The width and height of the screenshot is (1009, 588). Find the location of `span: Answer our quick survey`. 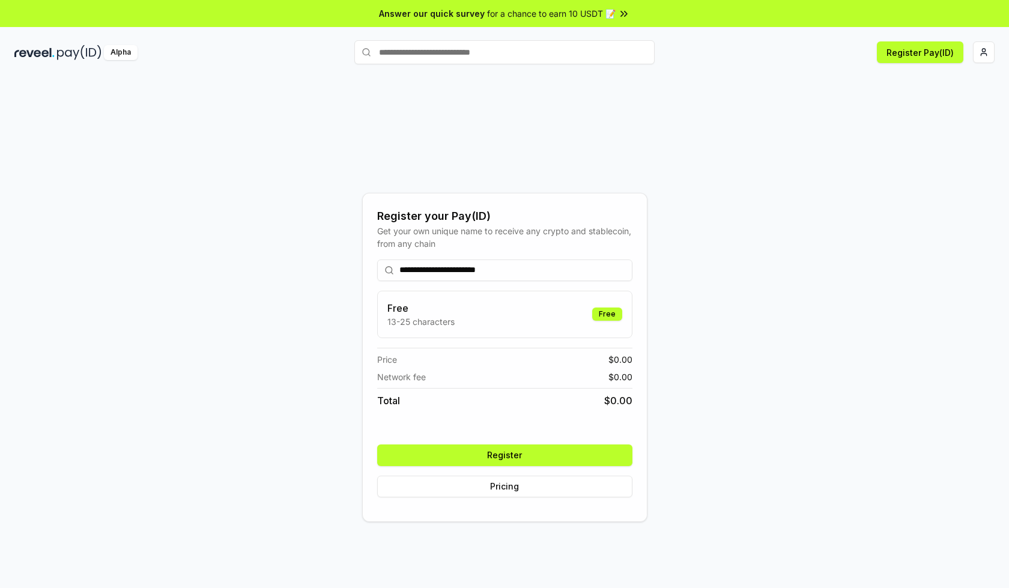

span: Answer our quick survey is located at coordinates (432, 13).